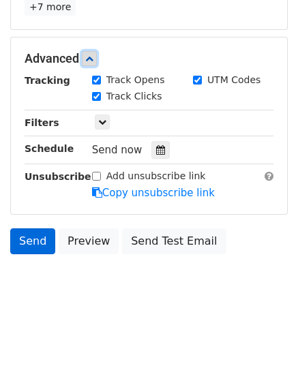 This screenshot has height=366, width=298. What do you see at coordinates (234, 80) in the screenshot?
I see `label: UTM Codes` at bounding box center [234, 80].